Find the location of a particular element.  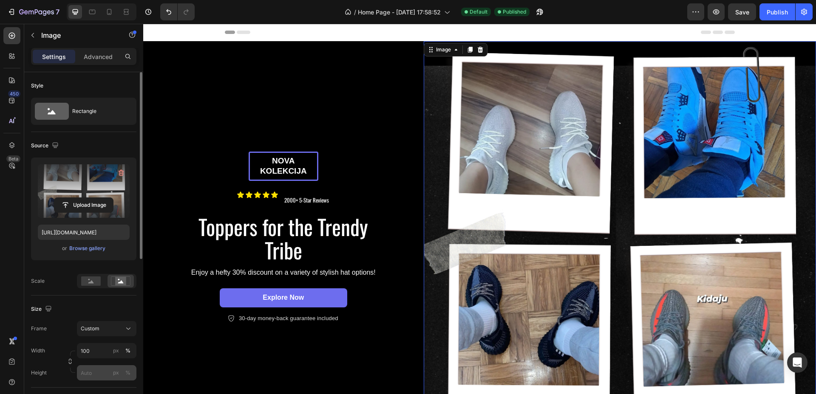

p: 7 is located at coordinates (57, 12).